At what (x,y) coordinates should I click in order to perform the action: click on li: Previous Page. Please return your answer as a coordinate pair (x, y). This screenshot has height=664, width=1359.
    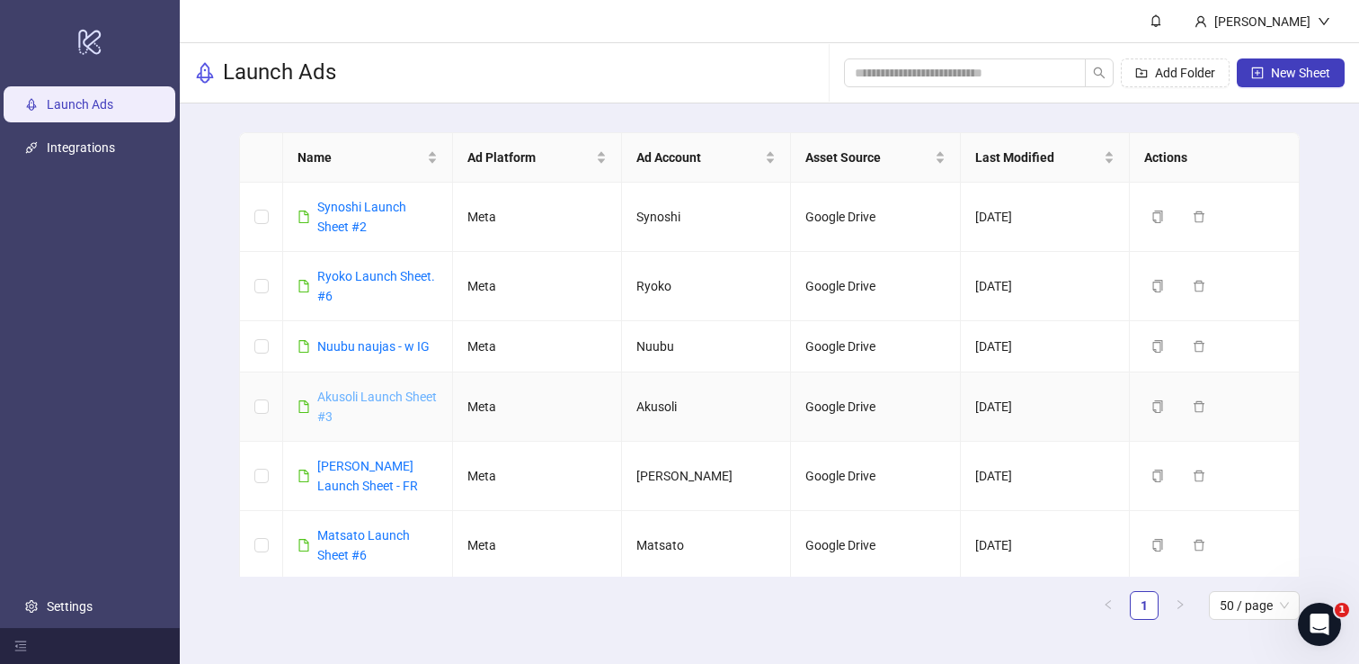
    Looking at the image, I should click on (1109, 605).